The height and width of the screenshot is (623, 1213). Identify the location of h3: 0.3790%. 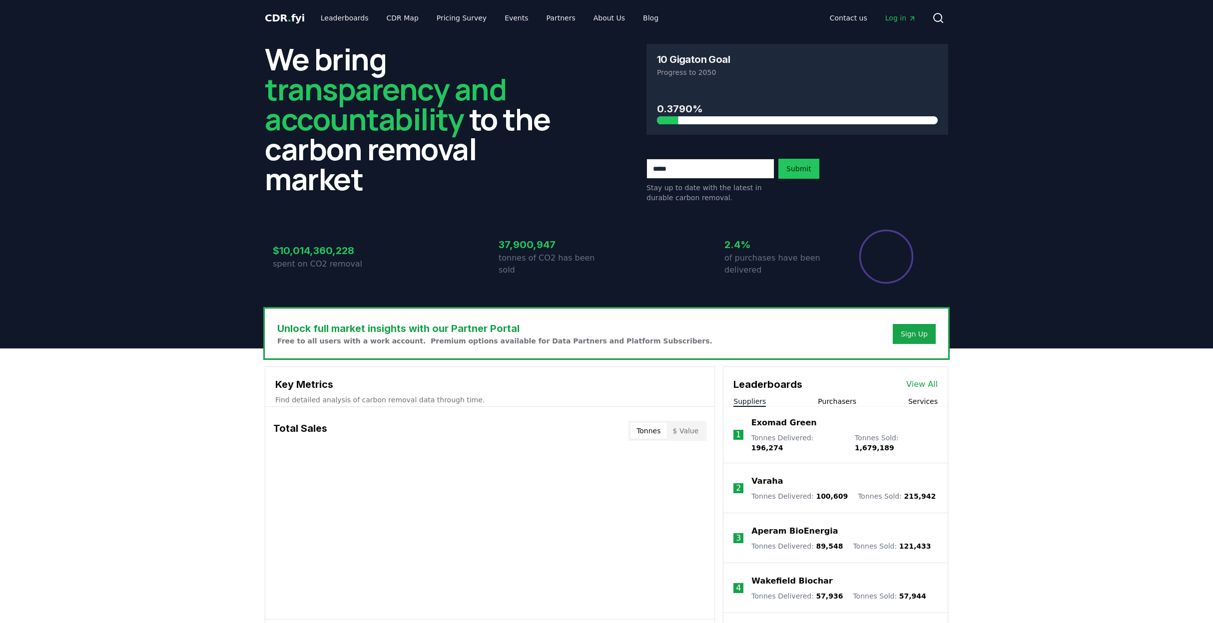
(797, 109).